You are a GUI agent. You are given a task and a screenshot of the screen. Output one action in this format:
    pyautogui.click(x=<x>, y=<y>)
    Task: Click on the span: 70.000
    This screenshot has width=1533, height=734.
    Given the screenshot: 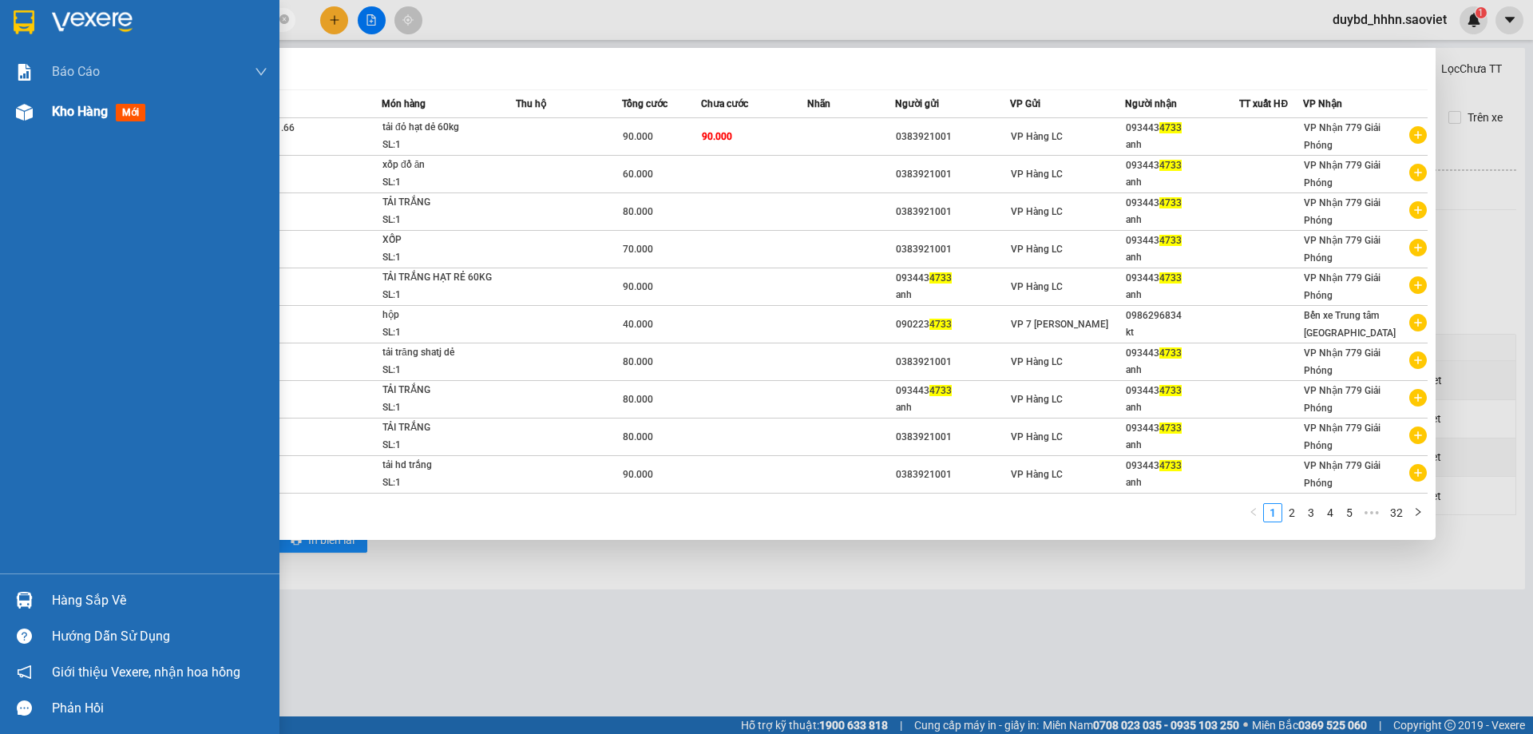 What is the action you would take?
    pyautogui.click(x=638, y=249)
    